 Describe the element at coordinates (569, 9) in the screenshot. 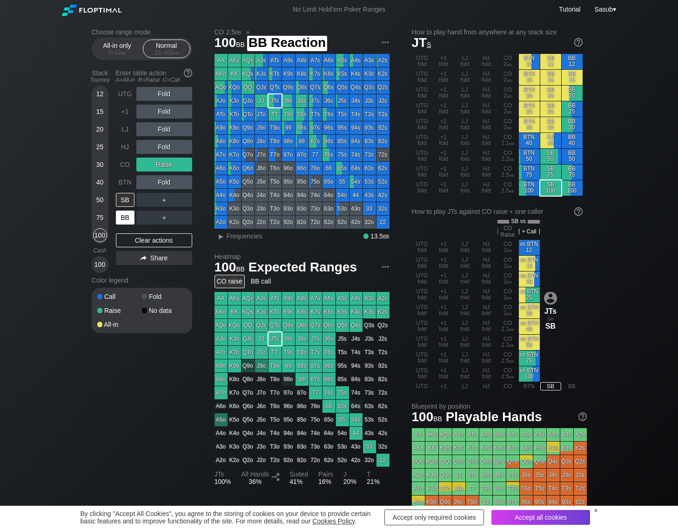

I see `a: Tutorial` at that location.